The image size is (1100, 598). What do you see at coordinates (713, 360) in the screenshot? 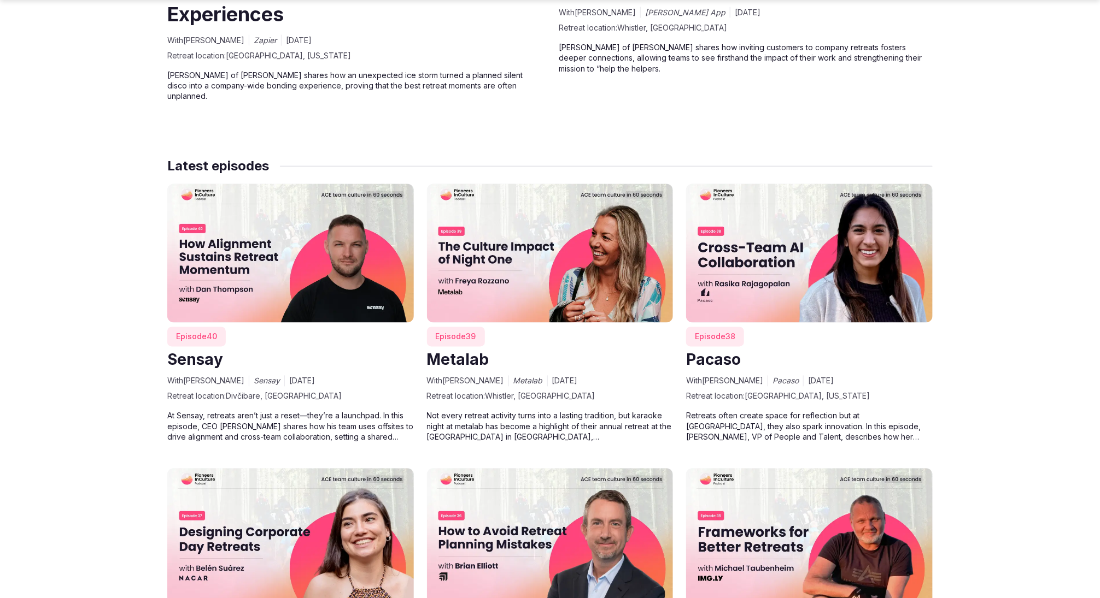
I see `a: Pacaso` at bounding box center [713, 360].